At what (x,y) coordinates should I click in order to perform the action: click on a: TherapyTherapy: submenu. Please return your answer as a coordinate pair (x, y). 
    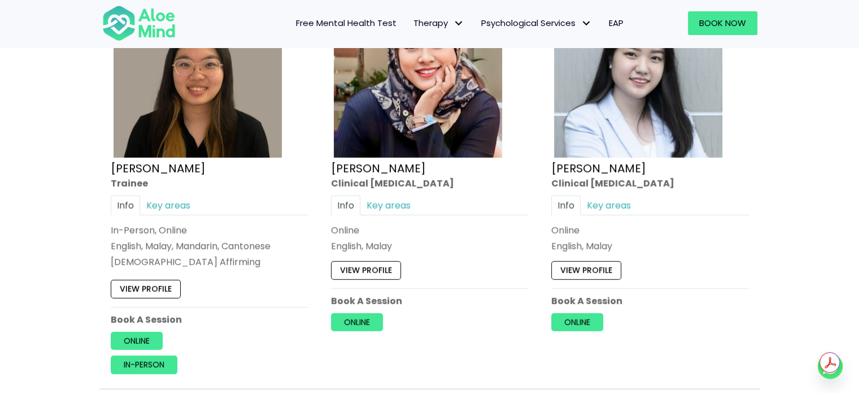
    Looking at the image, I should click on (439, 23).